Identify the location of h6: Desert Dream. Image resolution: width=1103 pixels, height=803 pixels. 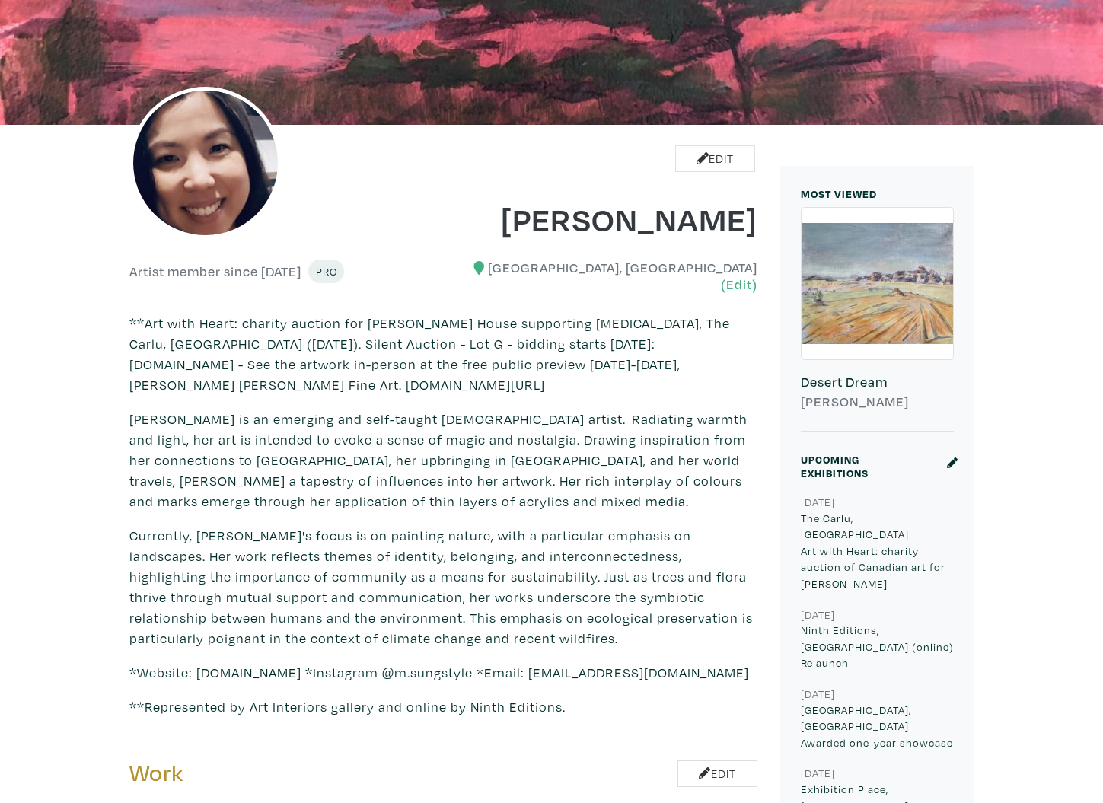
(877, 382).